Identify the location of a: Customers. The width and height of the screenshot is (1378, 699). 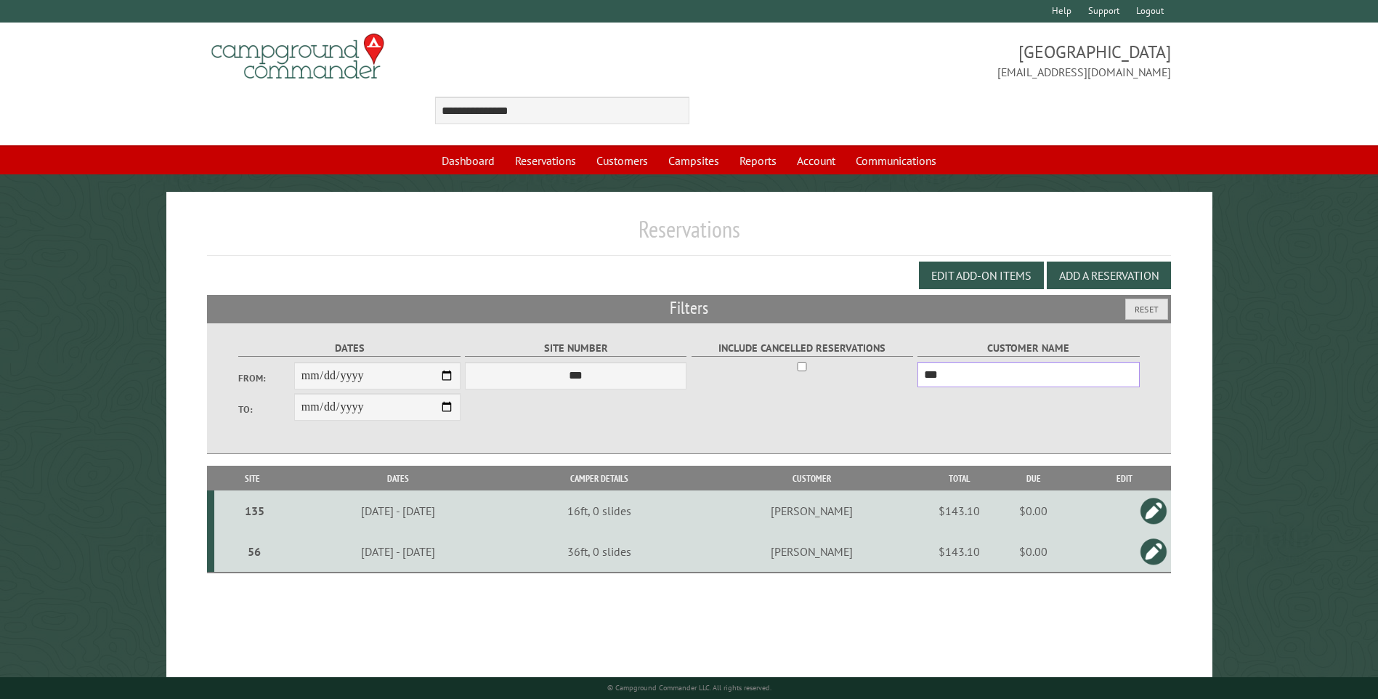
(622, 161).